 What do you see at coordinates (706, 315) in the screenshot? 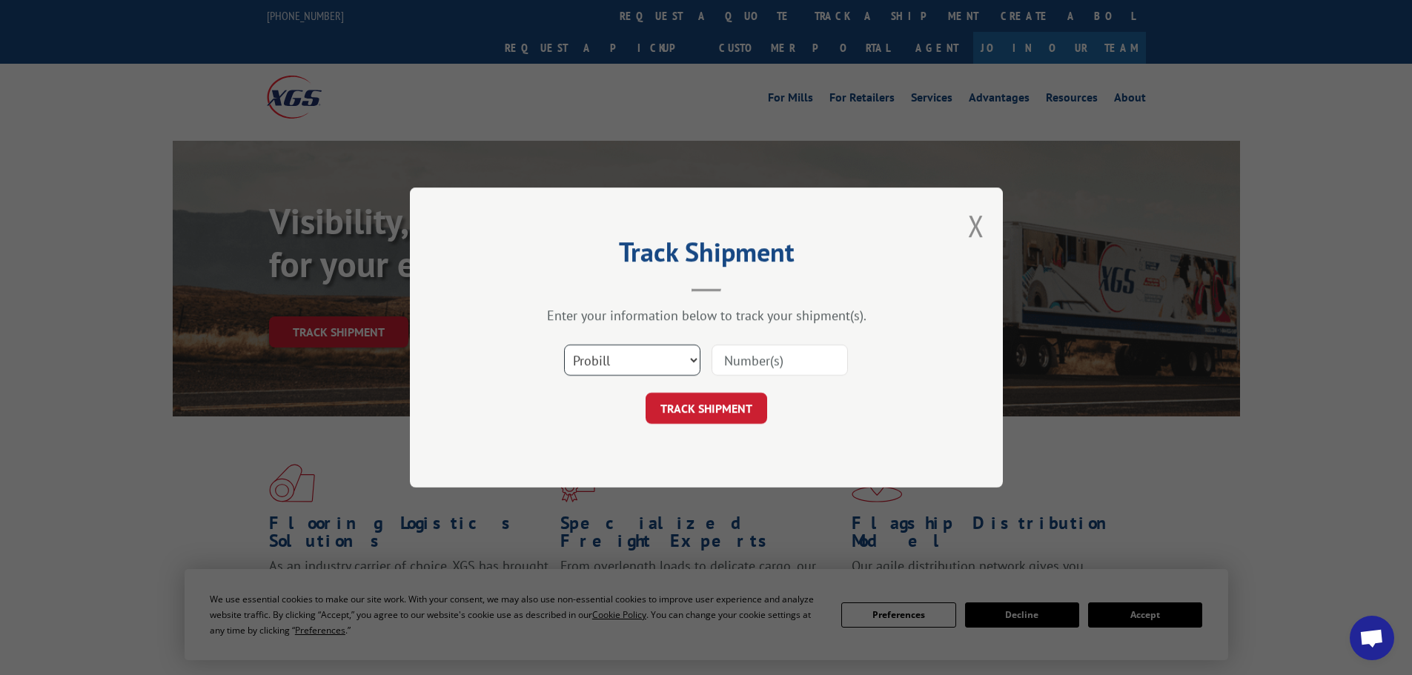
I see `div: Enter your information below to track your shipment(s).` at bounding box center [706, 315].